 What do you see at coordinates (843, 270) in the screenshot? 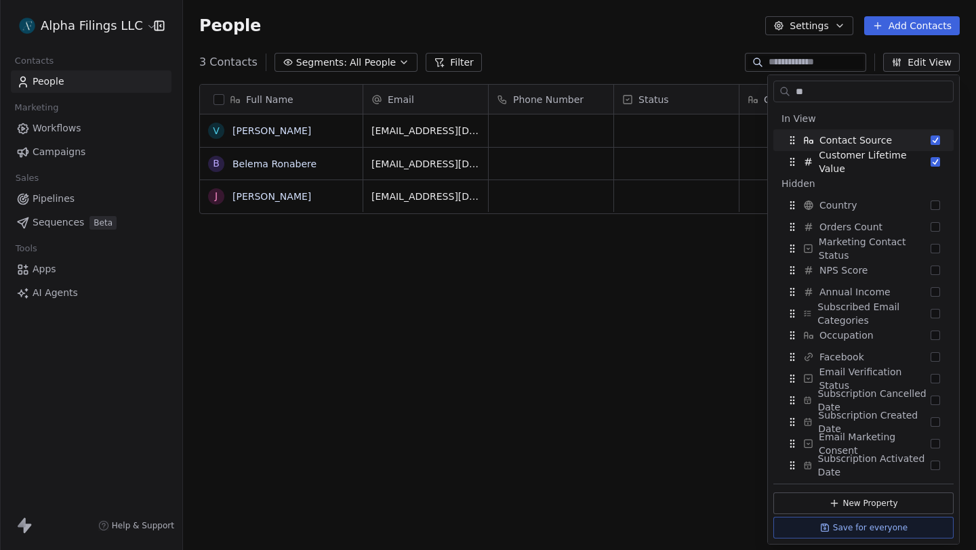
I see `span: NPS Score` at bounding box center [843, 270].